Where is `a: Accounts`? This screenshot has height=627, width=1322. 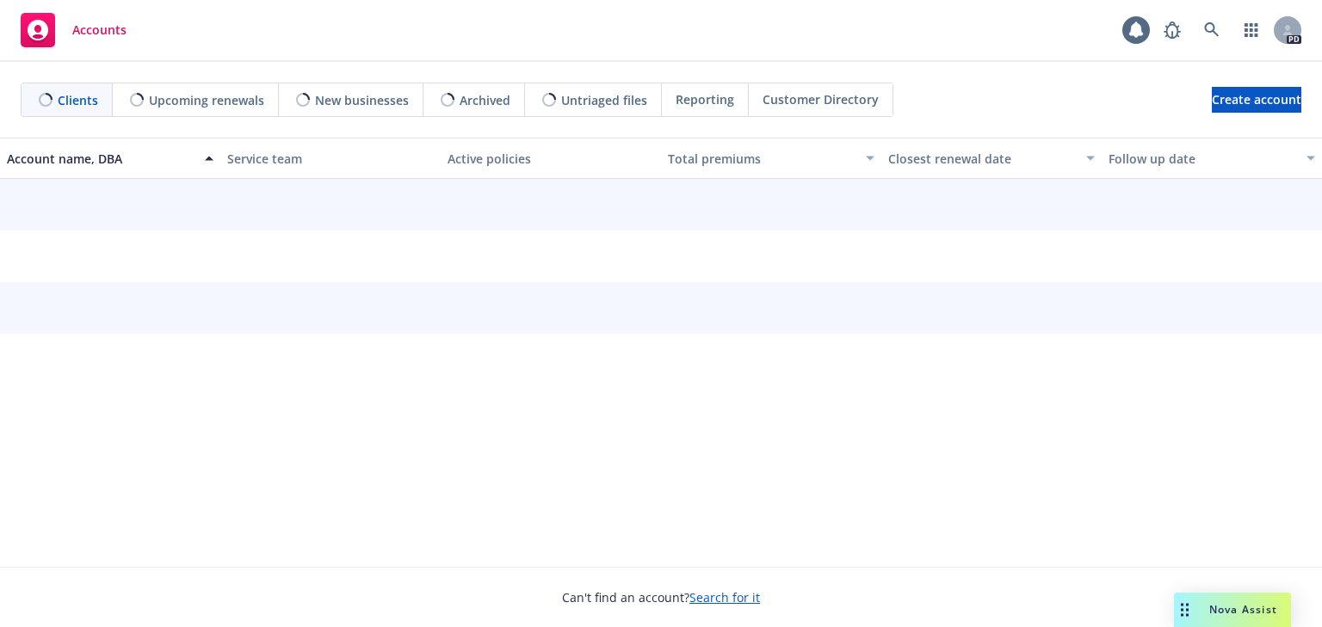 a: Accounts is located at coordinates (73, 30).